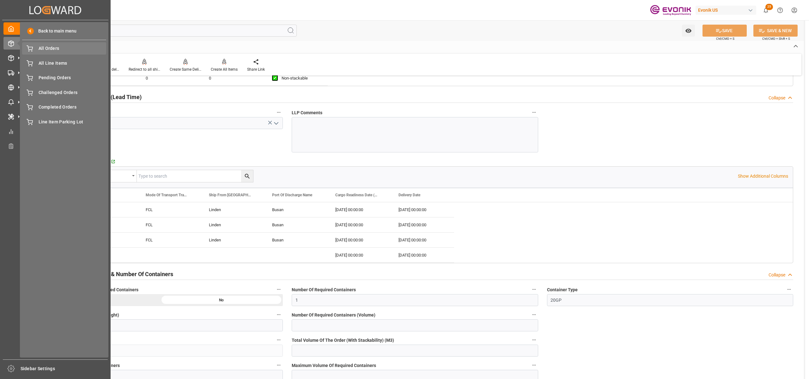 The image size is (809, 379). What do you see at coordinates (72, 93) in the screenshot?
I see `span: Challenged Orders` at bounding box center [72, 93].